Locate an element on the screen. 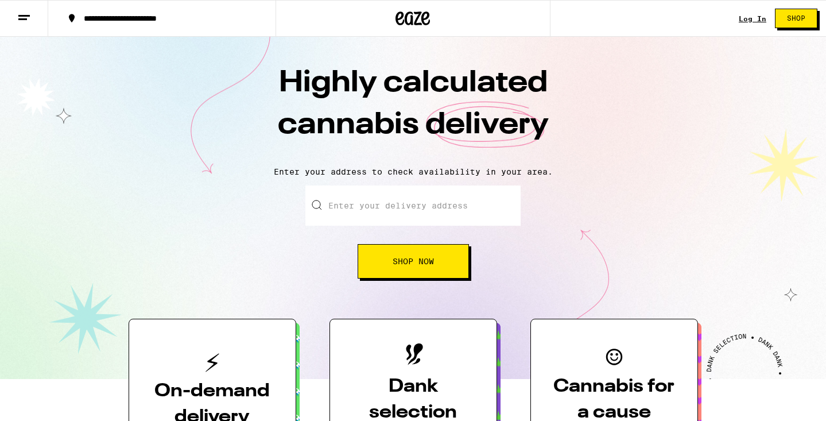  button: Shop Now is located at coordinates (413, 261).